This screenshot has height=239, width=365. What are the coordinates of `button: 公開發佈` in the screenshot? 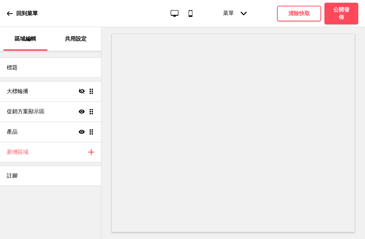 It's located at (341, 14).